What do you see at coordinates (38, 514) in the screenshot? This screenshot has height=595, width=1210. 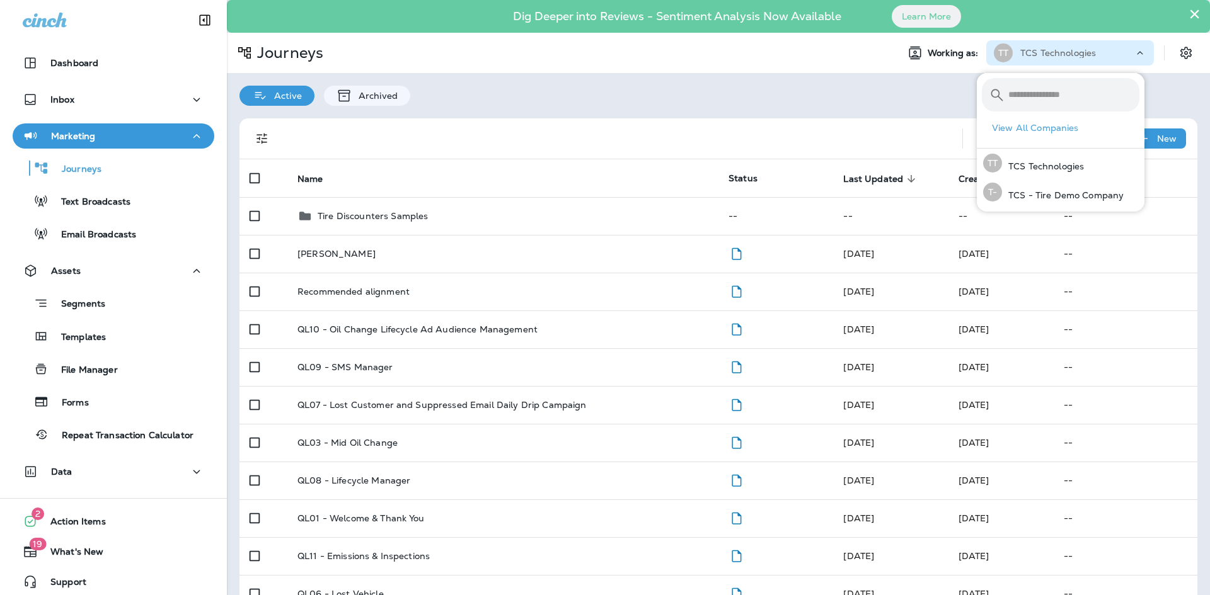 I see `span: 2` at bounding box center [38, 514].